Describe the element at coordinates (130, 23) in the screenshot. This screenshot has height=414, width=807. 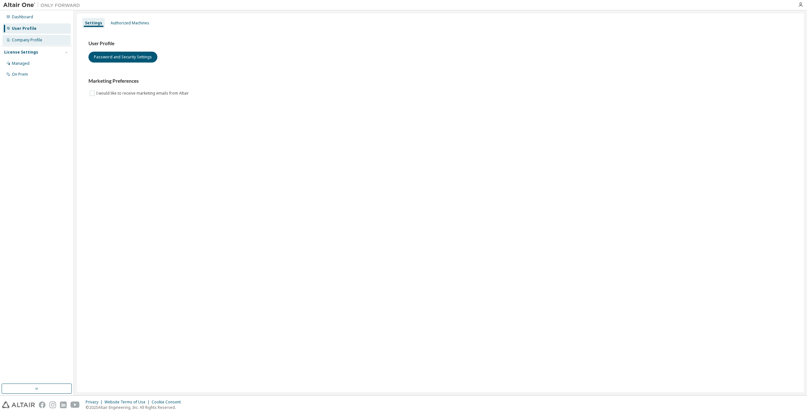
I see `div: Authorized Machines` at that location.